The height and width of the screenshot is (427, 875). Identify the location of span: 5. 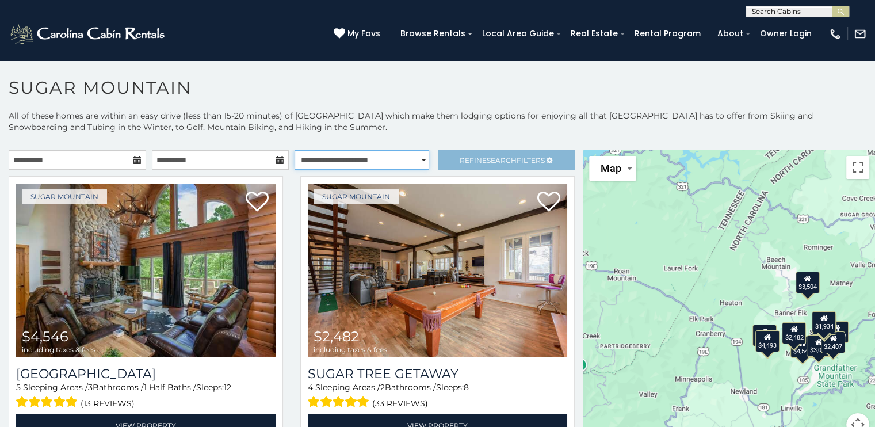
(18, 387).